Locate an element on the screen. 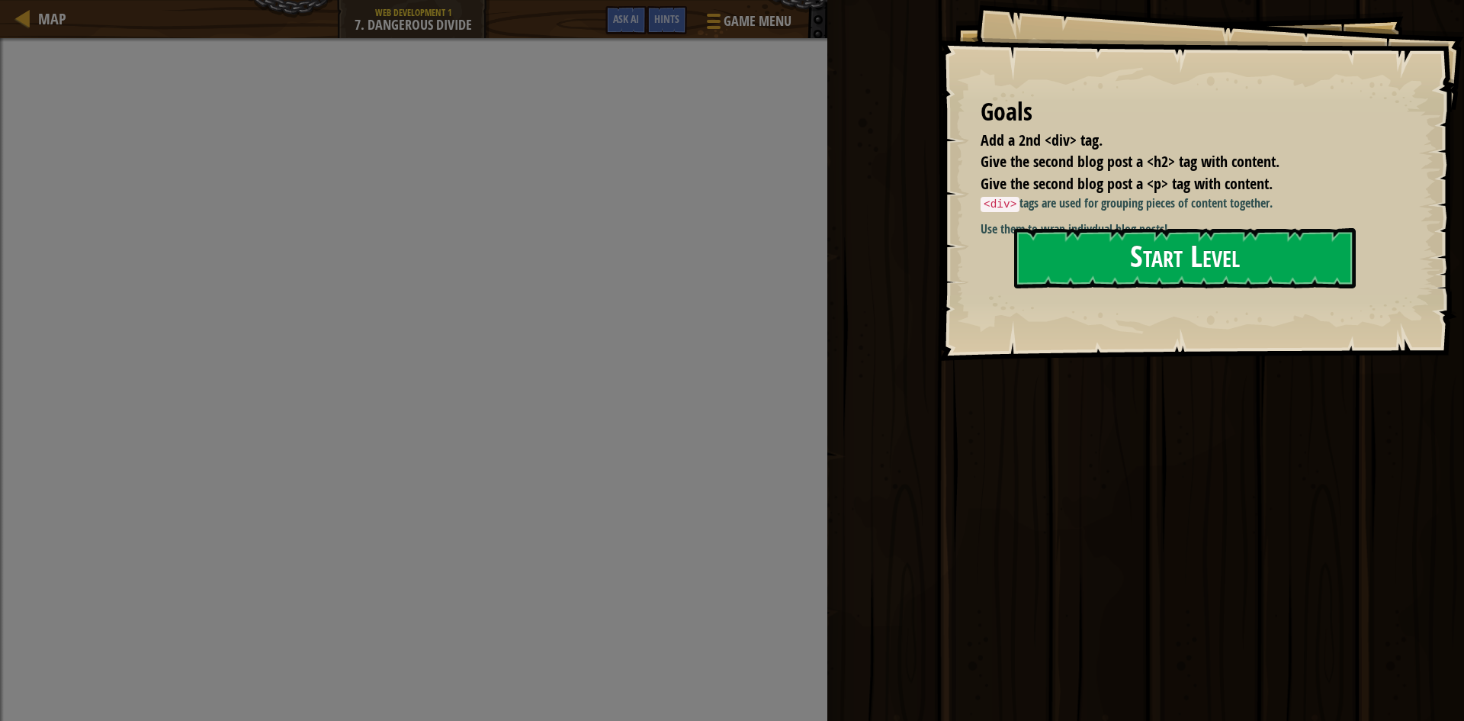 This screenshot has height=721, width=1464. span: Game Menu is located at coordinates (757, 21).